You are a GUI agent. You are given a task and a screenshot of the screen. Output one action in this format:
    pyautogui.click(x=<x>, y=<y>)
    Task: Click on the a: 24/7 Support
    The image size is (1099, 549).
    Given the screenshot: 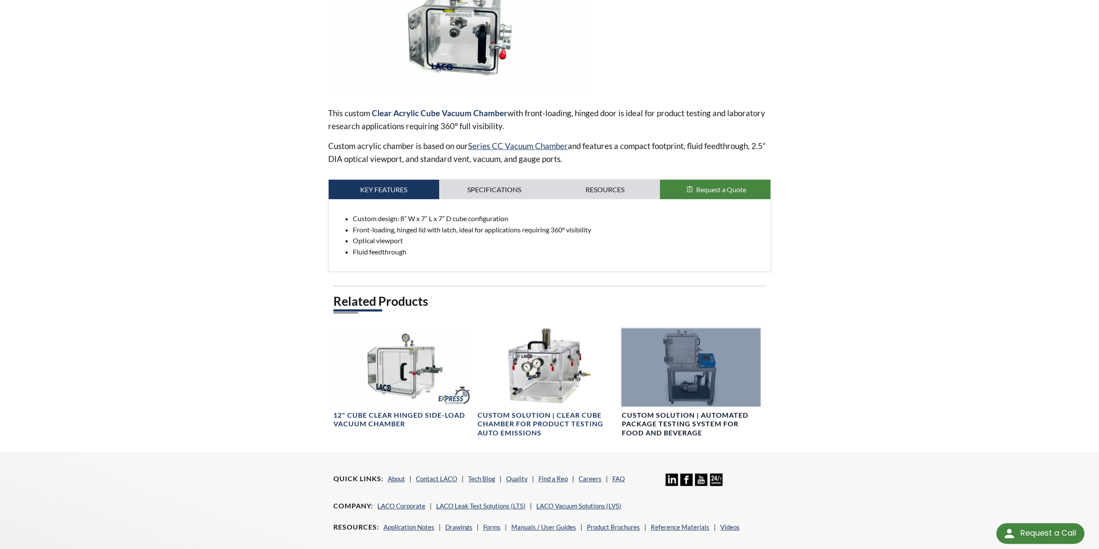 What is the action you would take?
    pyautogui.click(x=716, y=483)
    